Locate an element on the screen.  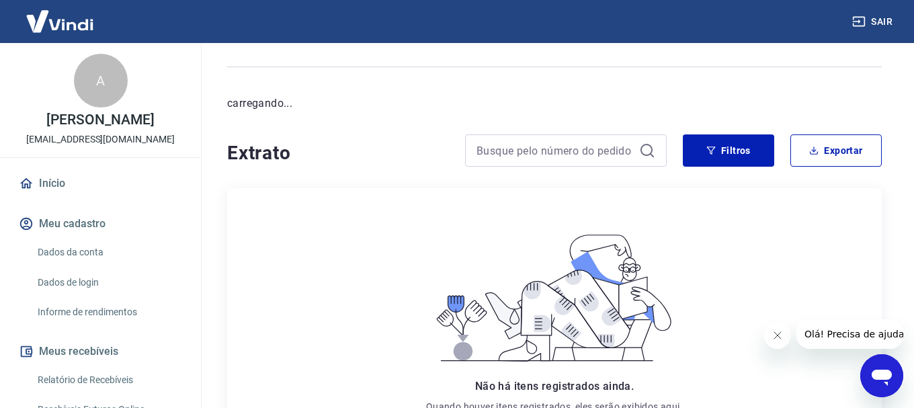
a: Dados de login is located at coordinates (108, 282).